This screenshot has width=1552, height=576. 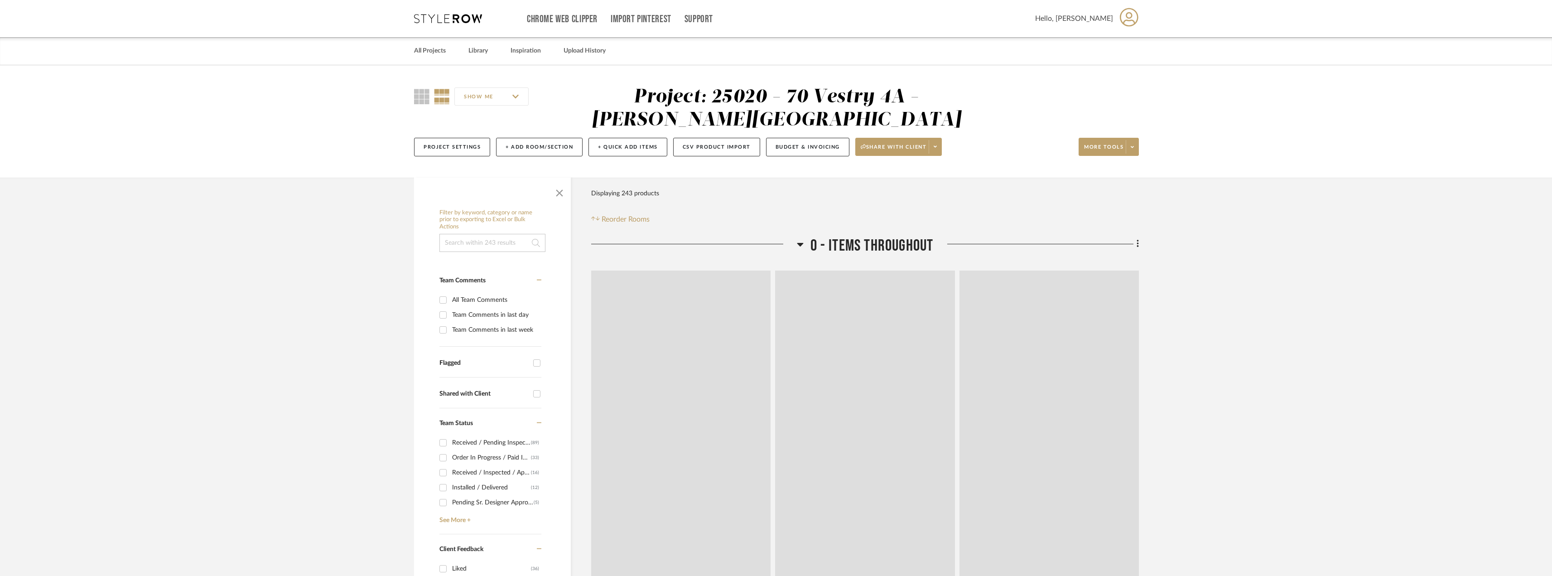 What do you see at coordinates (489, 517) in the screenshot?
I see `a: See More +` at bounding box center [489, 517].